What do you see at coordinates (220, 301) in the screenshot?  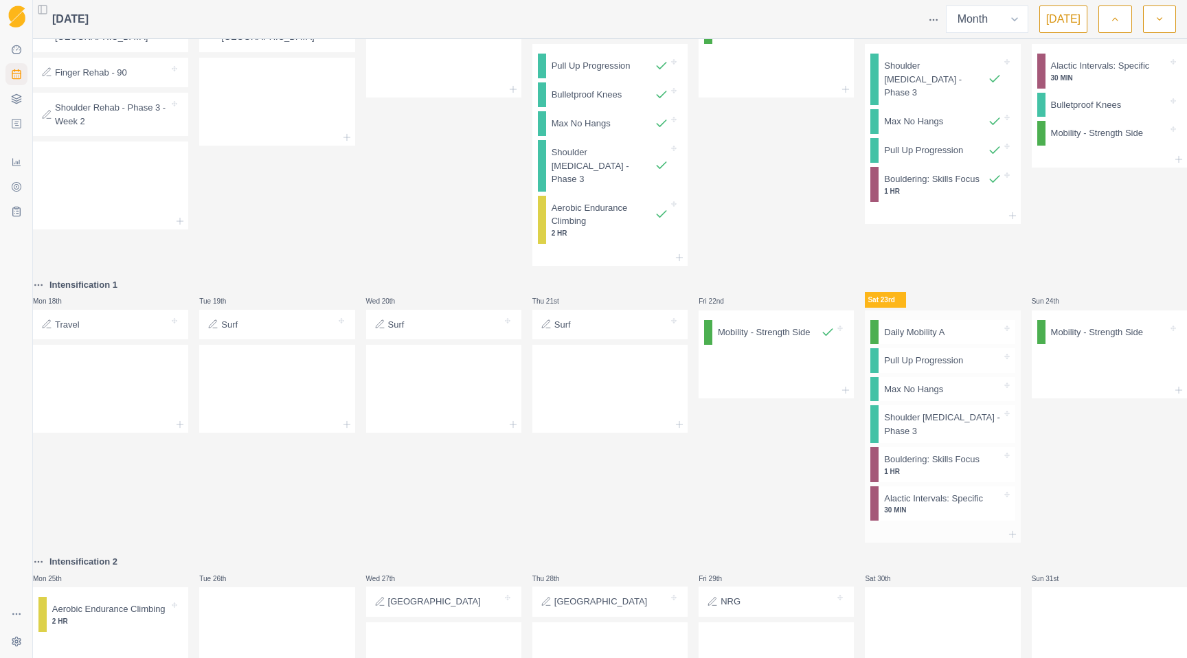 I see `p: Tue 19th` at bounding box center [220, 301].